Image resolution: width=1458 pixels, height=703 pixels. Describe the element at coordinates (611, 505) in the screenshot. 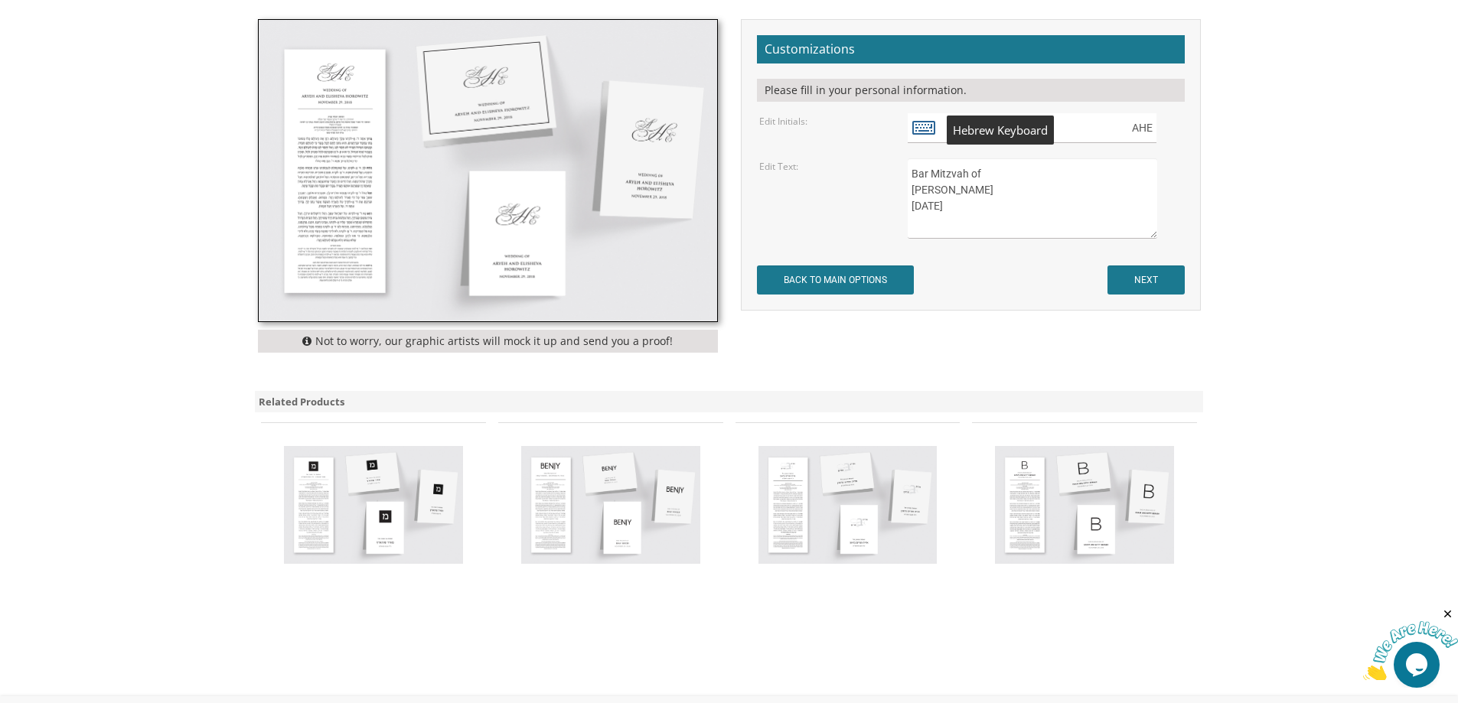

I see `img: Cardstock Bencher Style 5` at that location.